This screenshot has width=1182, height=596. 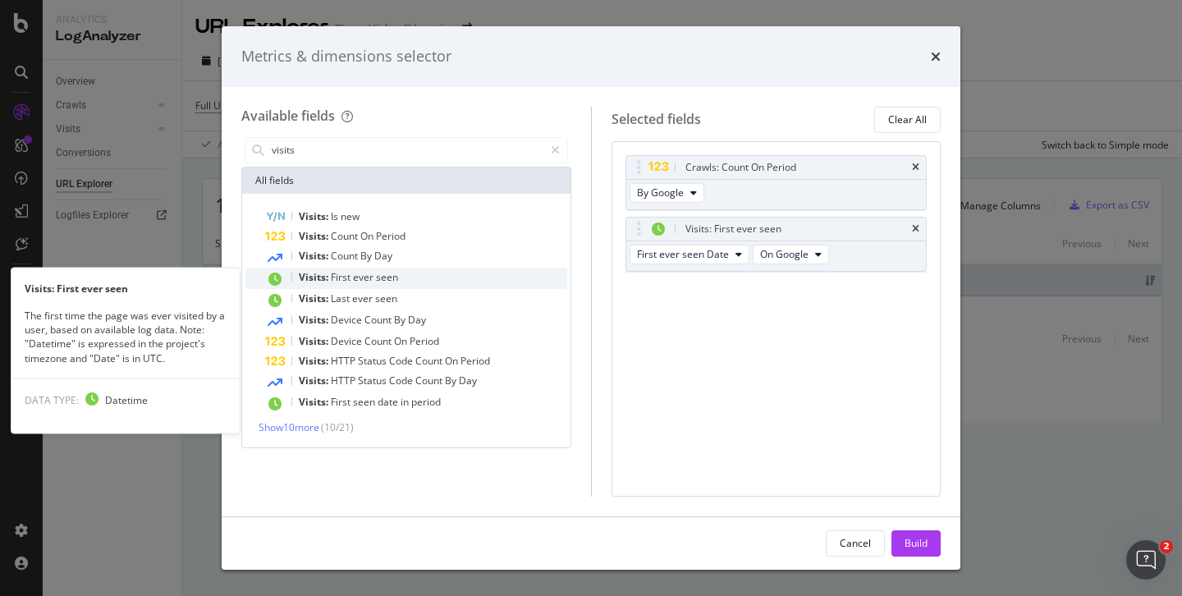 I want to click on div: Selected fields, so click(x=656, y=119).